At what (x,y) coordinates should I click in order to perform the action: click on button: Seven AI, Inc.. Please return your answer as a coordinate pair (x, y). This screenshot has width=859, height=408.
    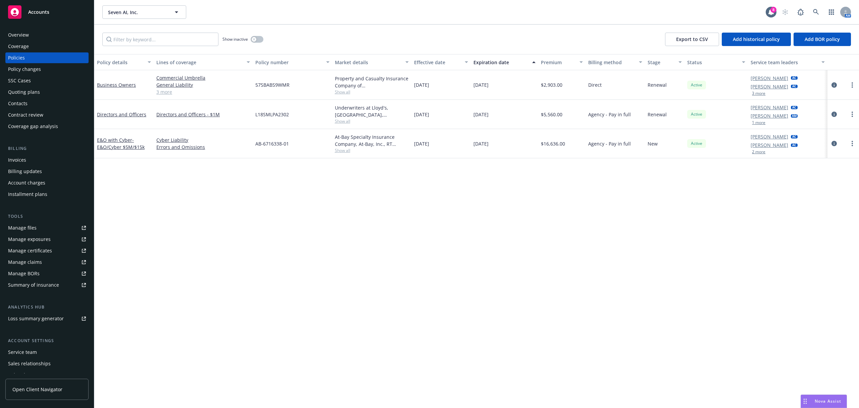
    Looking at the image, I should click on (144, 12).